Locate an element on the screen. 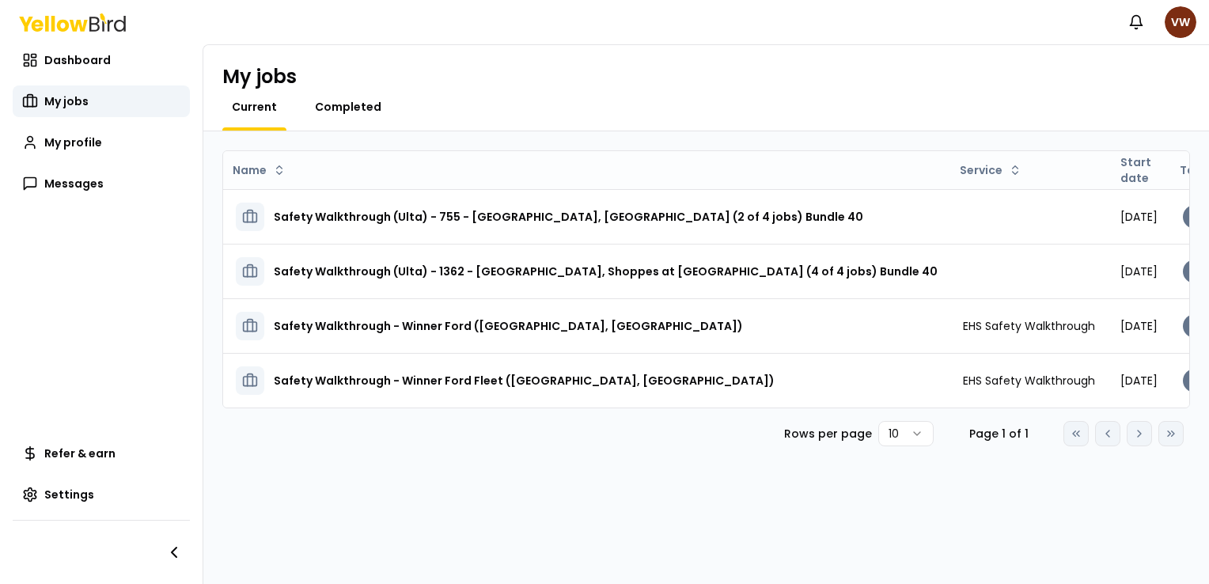 The image size is (1209, 584). a: Completed is located at coordinates (348, 107).